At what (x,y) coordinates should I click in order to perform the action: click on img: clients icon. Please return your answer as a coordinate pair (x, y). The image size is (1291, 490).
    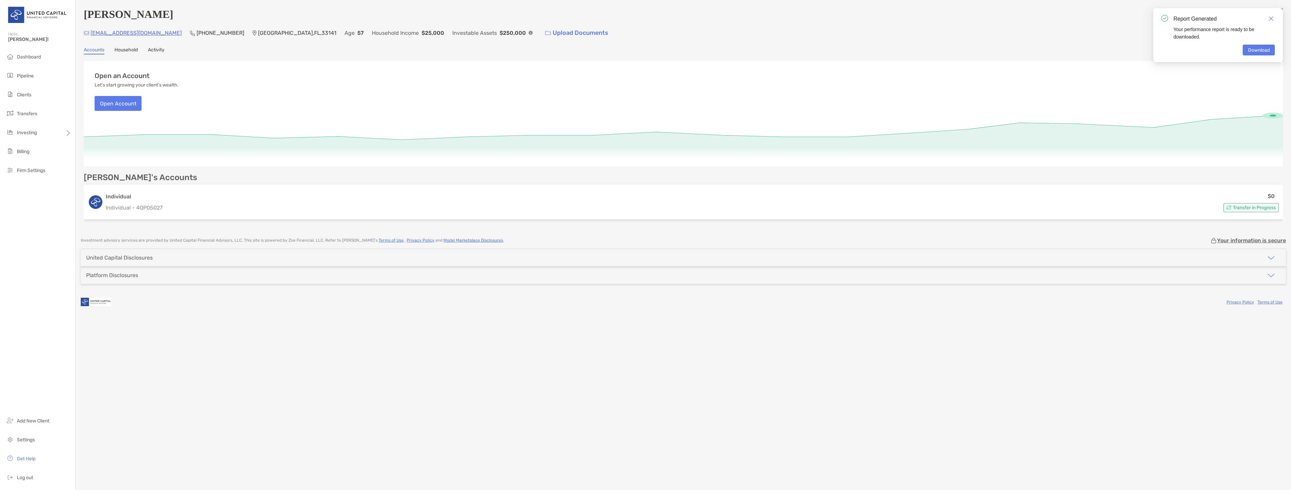
    Looking at the image, I should click on (10, 94).